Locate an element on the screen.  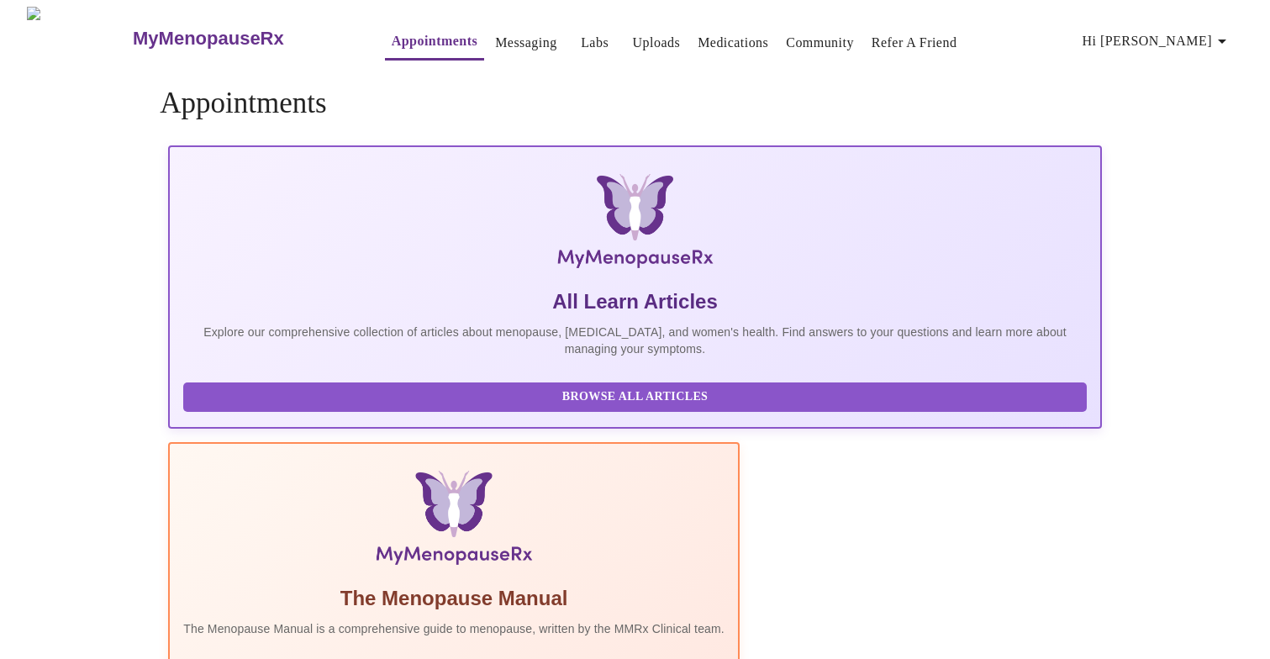
h5: The Menopause Manual is located at coordinates (454, 598).